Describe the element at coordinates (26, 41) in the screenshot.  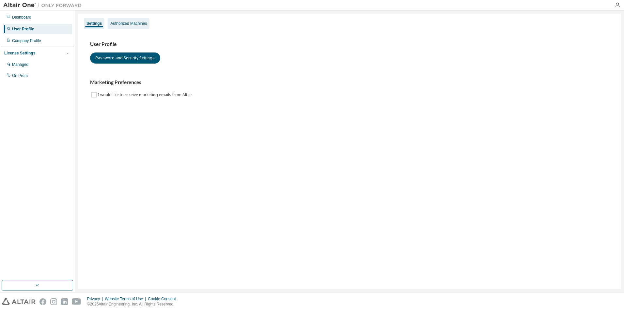
I see `div: Company Profile` at that location.